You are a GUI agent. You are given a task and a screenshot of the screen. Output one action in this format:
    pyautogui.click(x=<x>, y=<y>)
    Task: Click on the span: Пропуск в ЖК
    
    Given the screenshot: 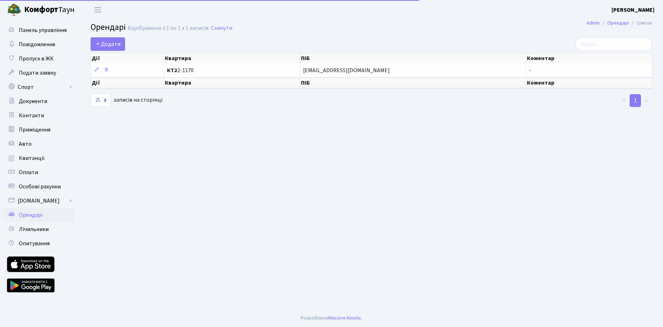 What is the action you would take?
    pyautogui.click(x=36, y=59)
    